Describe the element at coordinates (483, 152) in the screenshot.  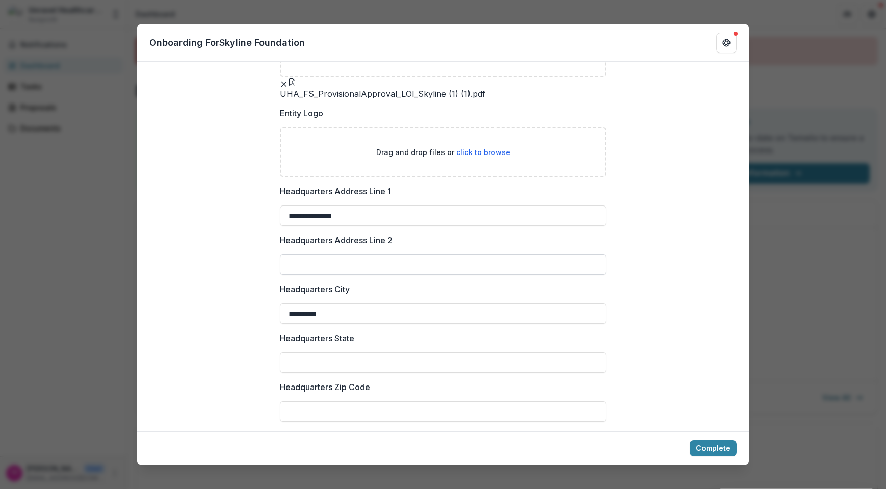
I see `span: click to browse` at that location.